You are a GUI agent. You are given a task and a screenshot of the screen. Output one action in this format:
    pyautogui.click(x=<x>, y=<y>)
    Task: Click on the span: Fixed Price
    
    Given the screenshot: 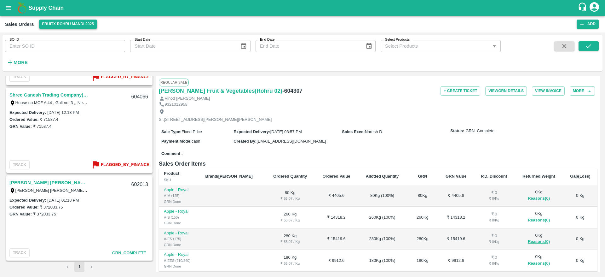 What is the action you would take?
    pyautogui.click(x=192, y=131)
    